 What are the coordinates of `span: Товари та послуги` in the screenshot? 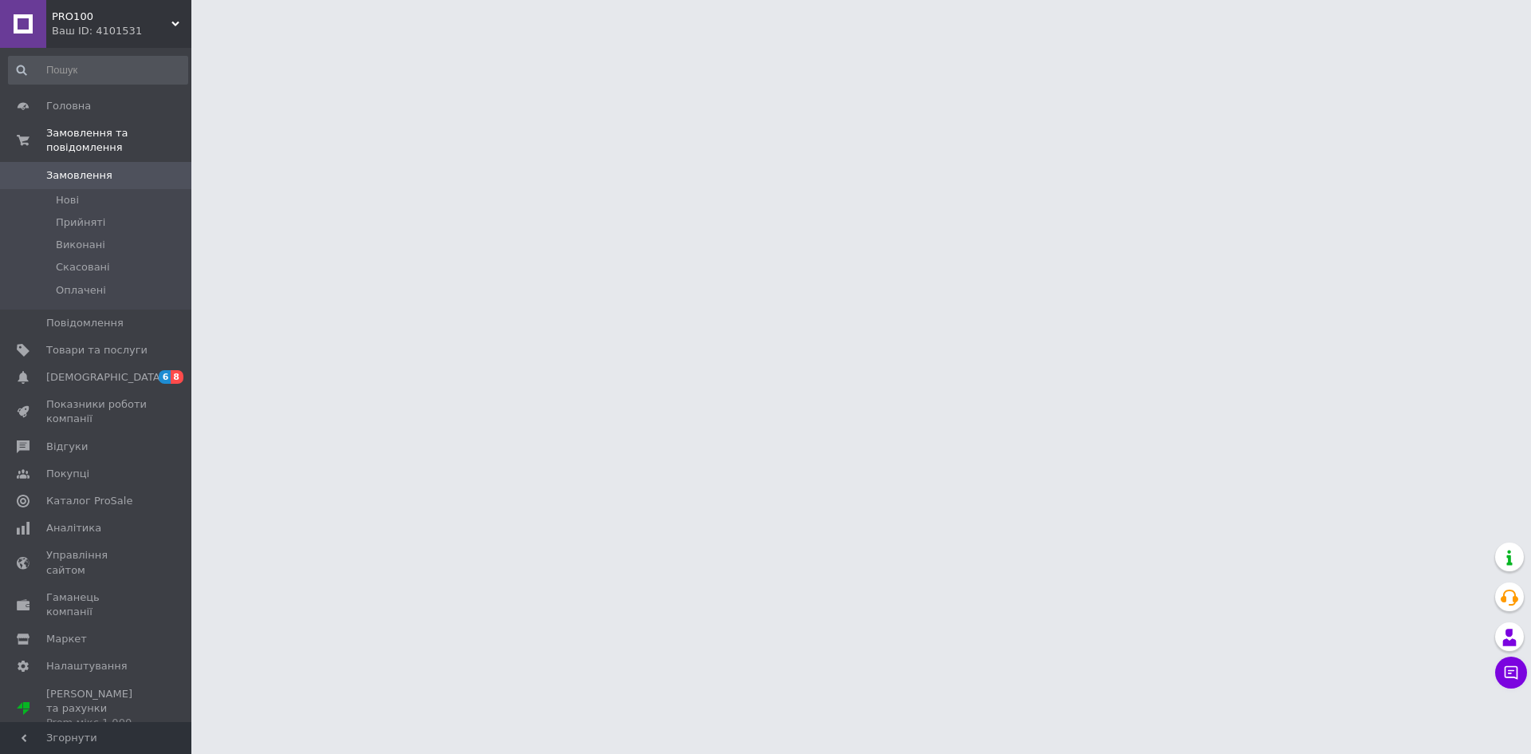 It's located at (97, 350).